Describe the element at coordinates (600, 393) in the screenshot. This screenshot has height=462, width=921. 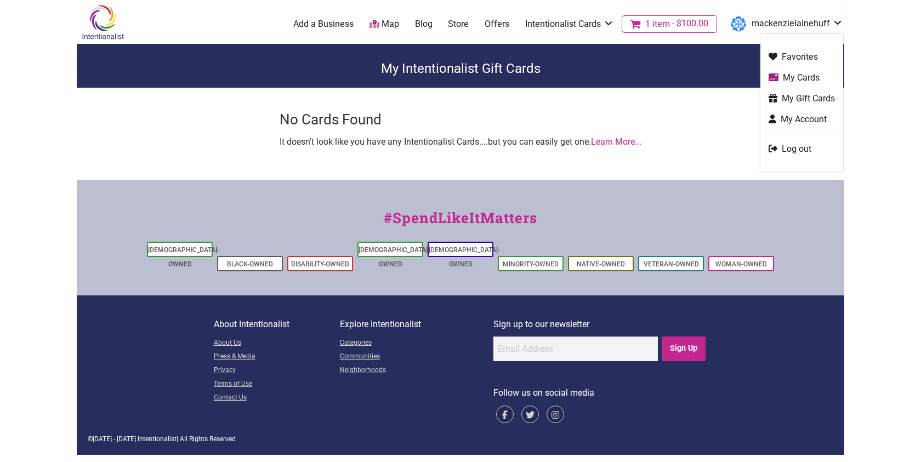
I see `p: Follow us on social media` at that location.